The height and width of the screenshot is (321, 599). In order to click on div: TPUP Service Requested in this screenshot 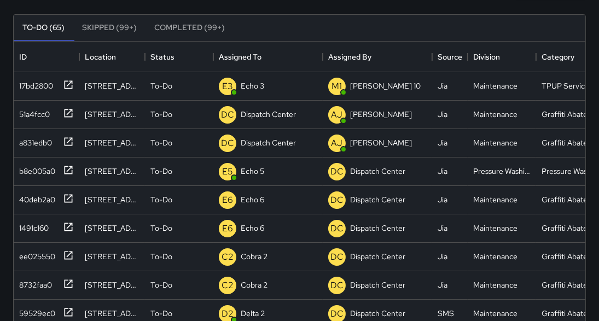, I will do `click(570, 86)`.